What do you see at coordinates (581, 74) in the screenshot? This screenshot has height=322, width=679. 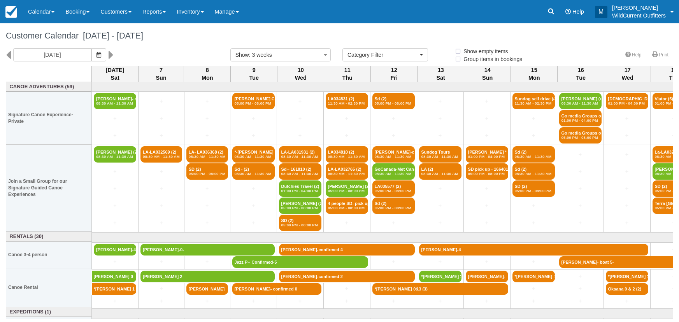 I see `th: 16 Tue` at bounding box center [581, 74].